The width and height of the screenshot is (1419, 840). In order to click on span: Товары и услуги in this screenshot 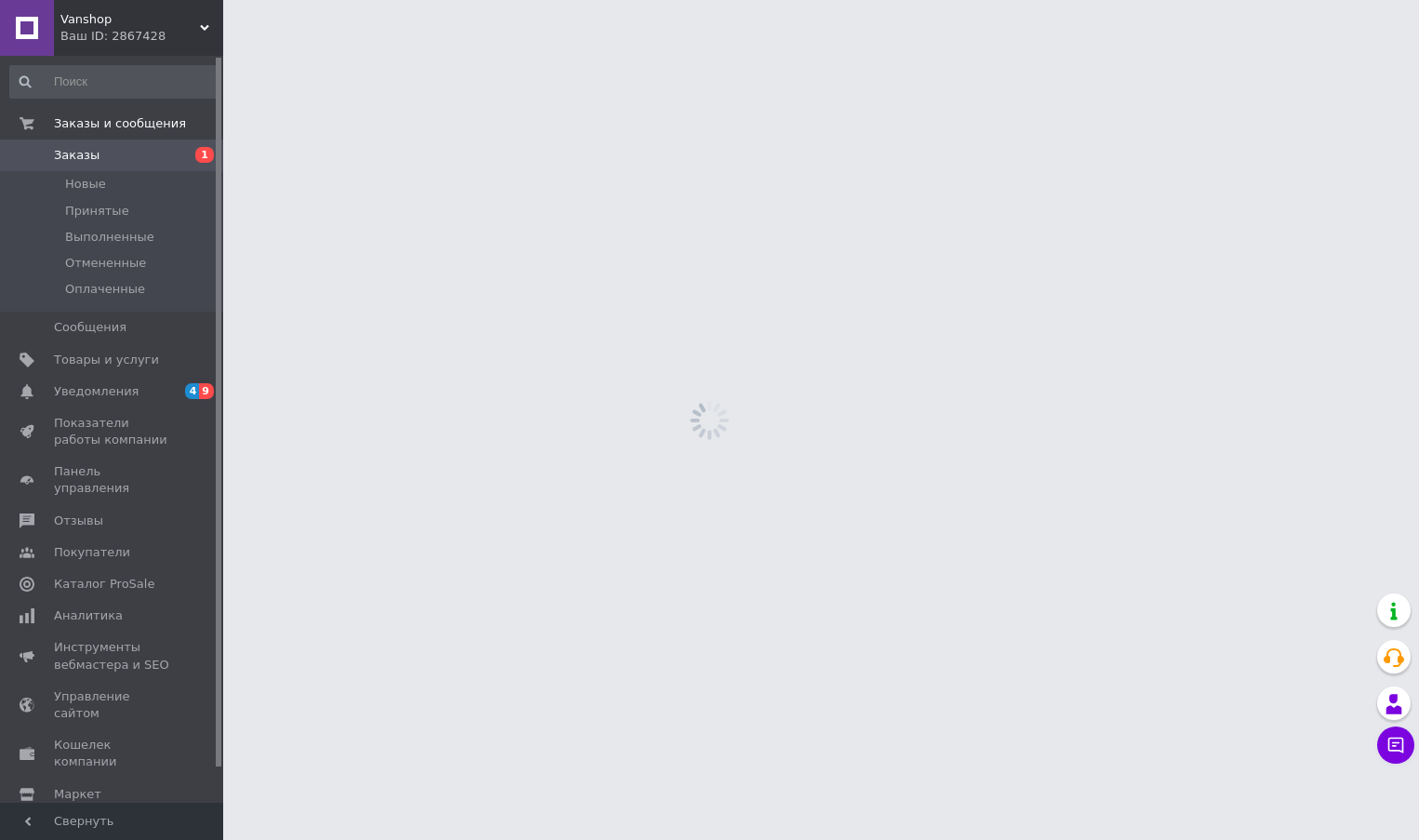, I will do `click(106, 360)`.